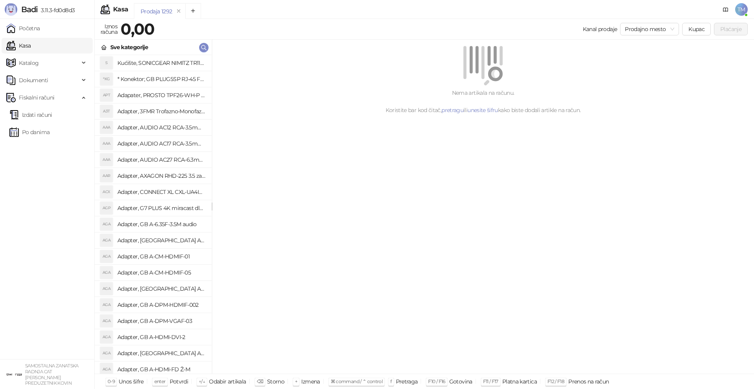 Image resolution: width=754 pixels, height=389 pixels. What do you see at coordinates (600, 29) in the screenshot?
I see `div: Kanal prodaje` at bounding box center [600, 29].